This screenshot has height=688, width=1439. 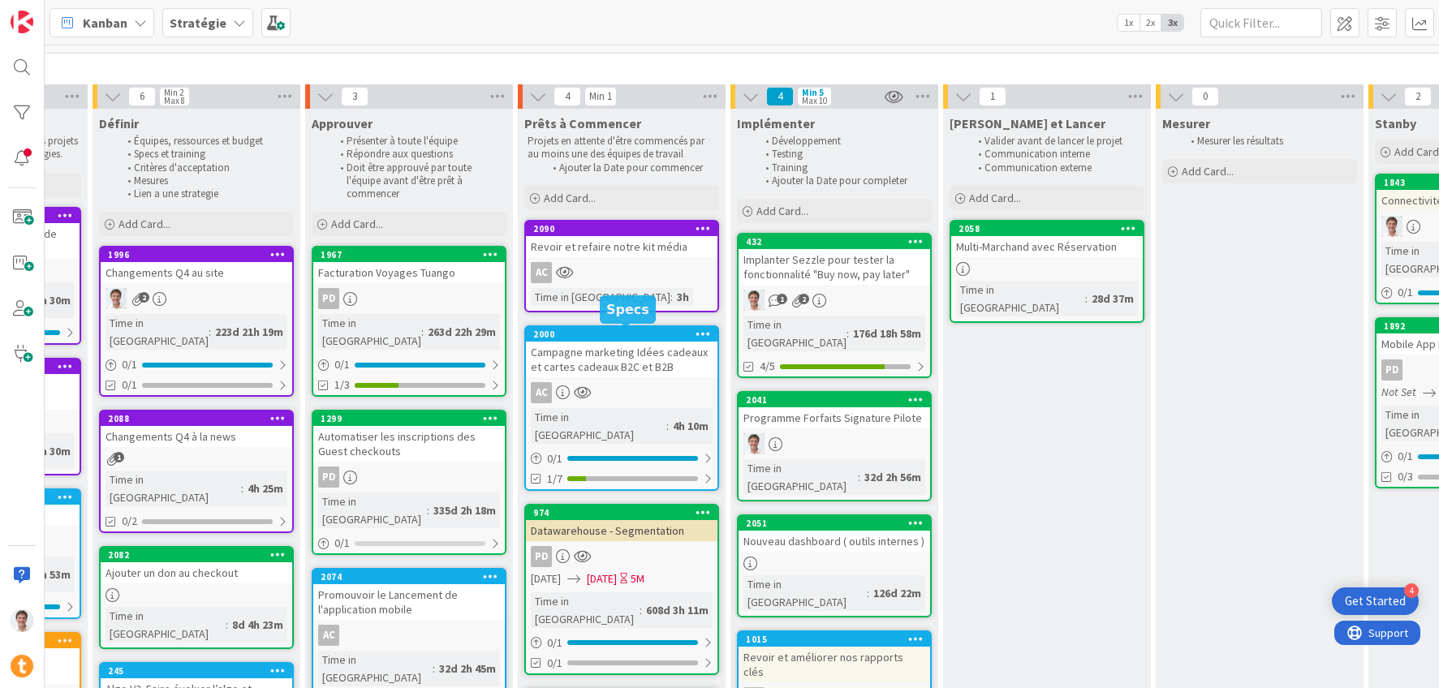 What do you see at coordinates (893, 477) in the screenshot?
I see `div: 32d 2h 56m` at bounding box center [893, 477].